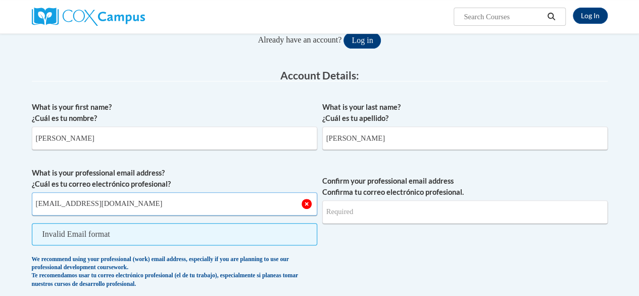 This screenshot has height=296, width=639. What do you see at coordinates (551, 17) in the screenshot?
I see `button: Search` at bounding box center [551, 17].